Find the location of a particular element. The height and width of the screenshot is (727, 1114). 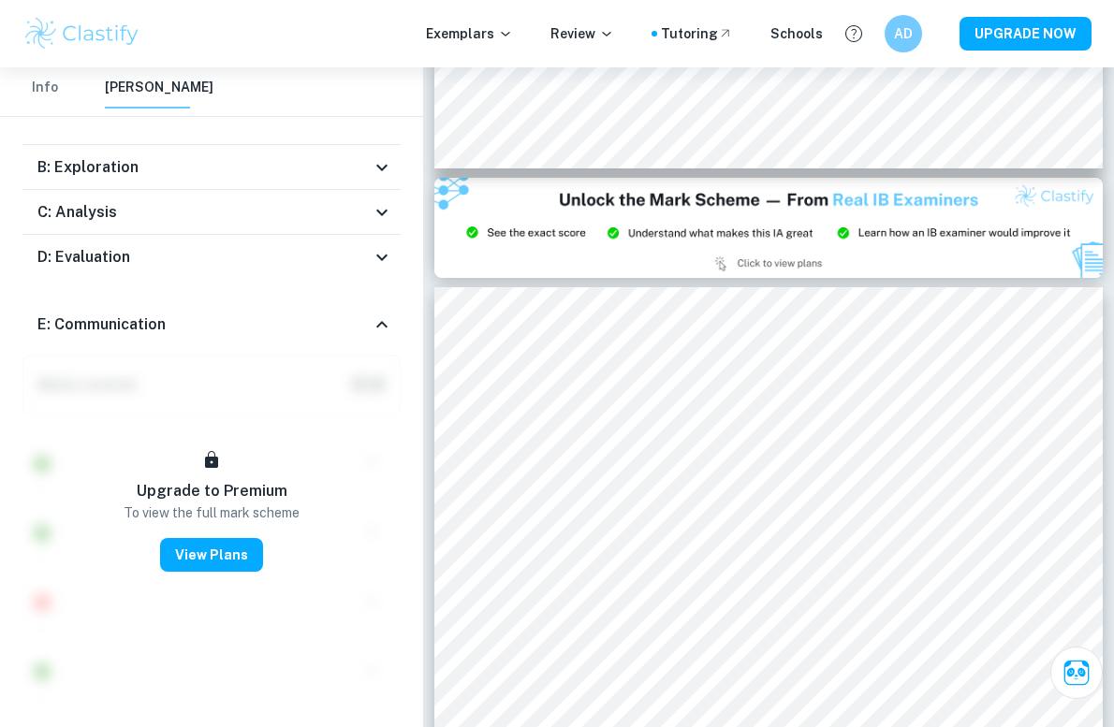

h6: B: Exploration is located at coordinates (88, 168).